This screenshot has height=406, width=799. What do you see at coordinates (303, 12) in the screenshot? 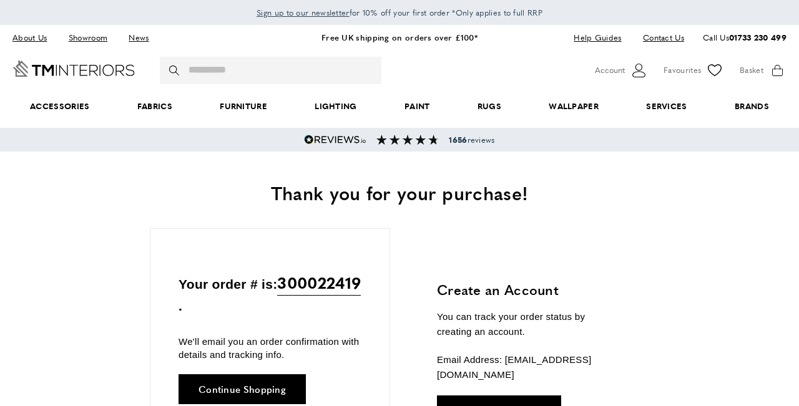
I see `span: Sign up to our newsletter` at bounding box center [303, 12].